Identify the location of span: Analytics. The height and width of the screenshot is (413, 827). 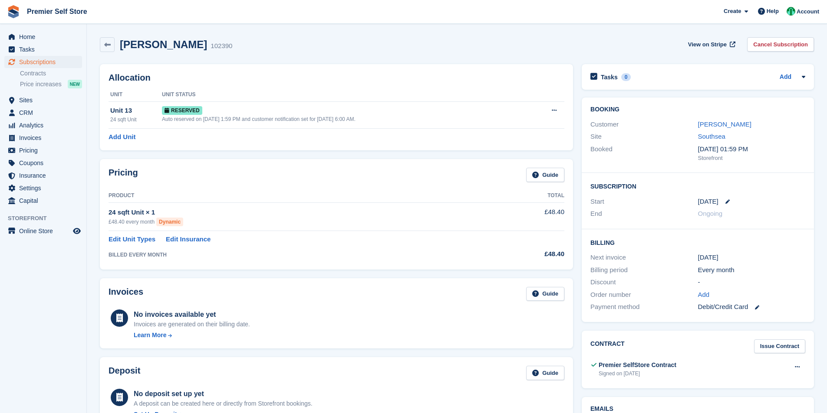
(45, 125).